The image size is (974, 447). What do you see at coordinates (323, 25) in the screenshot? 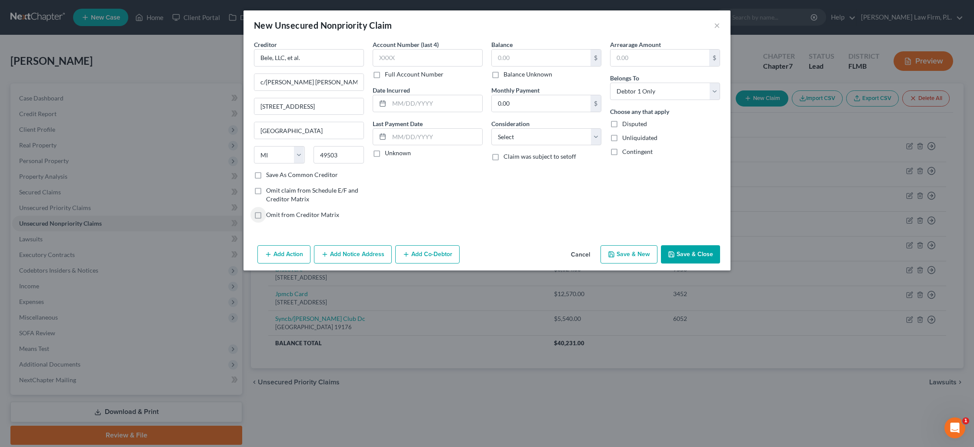
I see `div: New Unsecured Nonpriority Claim` at bounding box center [323, 25].